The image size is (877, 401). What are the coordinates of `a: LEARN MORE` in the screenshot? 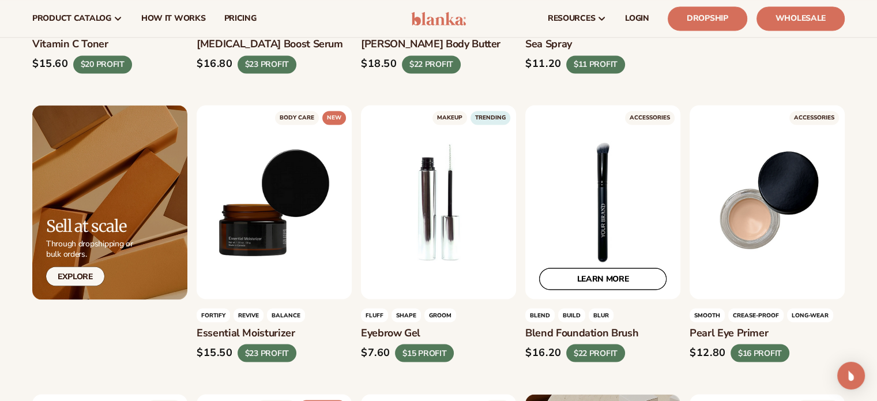 It's located at (603, 279).